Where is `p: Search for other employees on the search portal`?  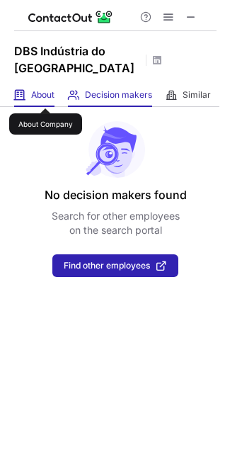
p: Search for other employees on the search portal is located at coordinates (115, 223).